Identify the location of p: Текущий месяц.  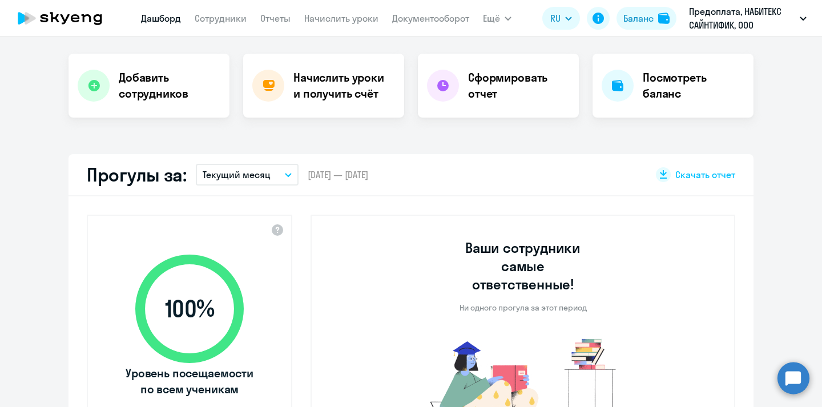
(236, 175).